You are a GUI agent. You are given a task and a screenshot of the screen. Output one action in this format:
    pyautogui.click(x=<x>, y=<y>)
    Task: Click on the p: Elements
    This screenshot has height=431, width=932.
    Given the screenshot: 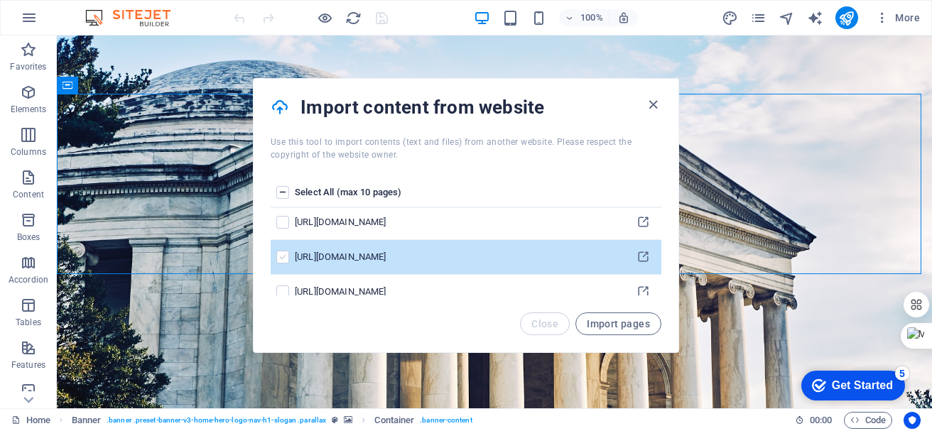 What is the action you would take?
    pyautogui.click(x=28, y=109)
    